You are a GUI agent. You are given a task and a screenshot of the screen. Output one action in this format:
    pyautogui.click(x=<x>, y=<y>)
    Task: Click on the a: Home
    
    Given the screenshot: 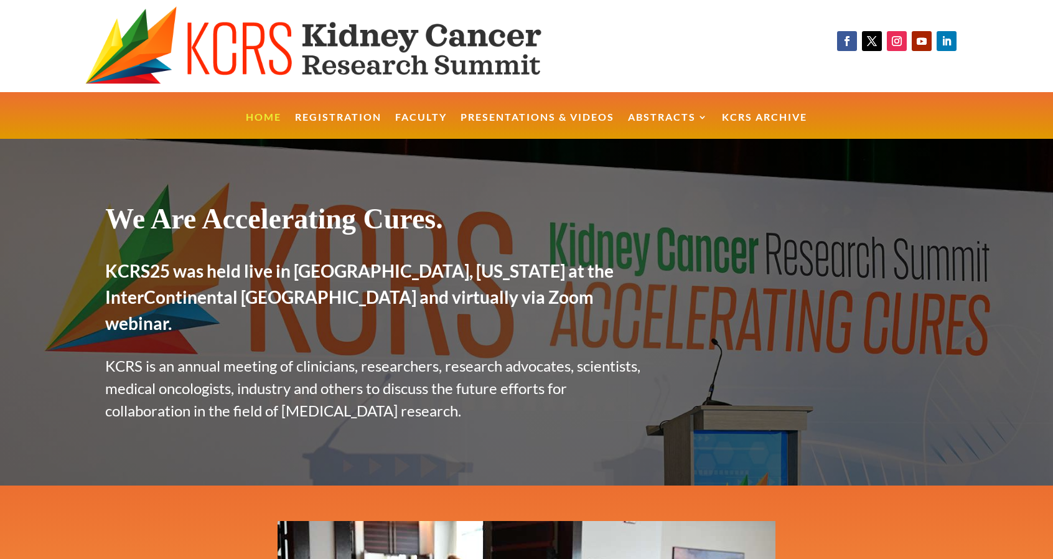 What is the action you would take?
    pyautogui.click(x=263, y=126)
    